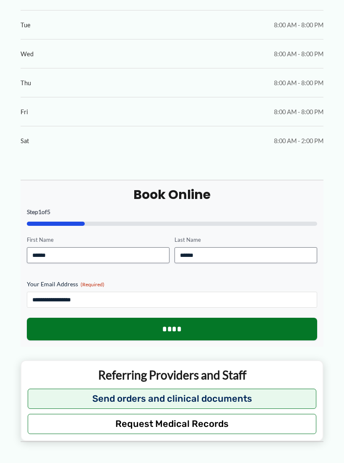 The image size is (344, 463). Describe the element at coordinates (49, 211) in the screenshot. I see `span: 5` at that location.